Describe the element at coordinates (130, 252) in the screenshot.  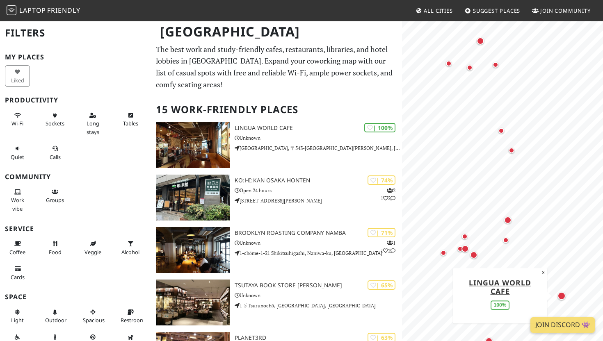
I see `span: Alcohol` at that location.